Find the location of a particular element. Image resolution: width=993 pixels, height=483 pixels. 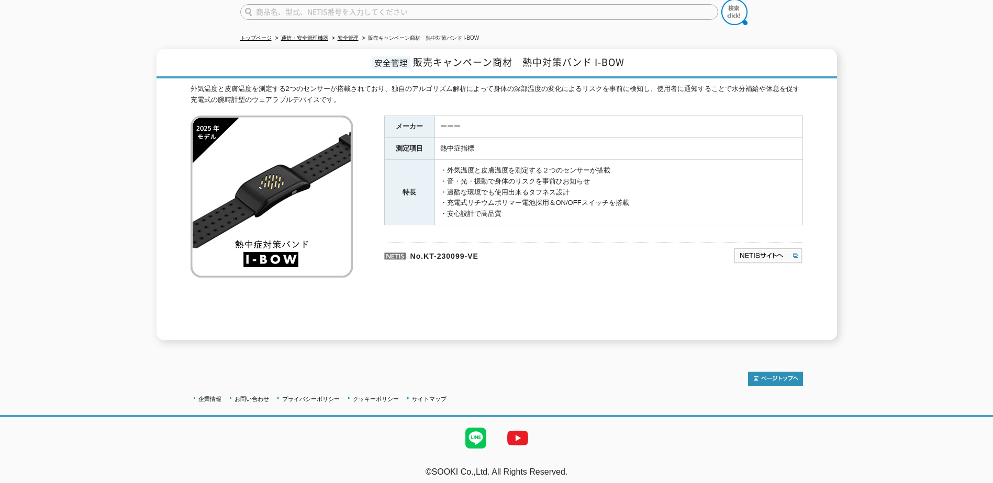

span: 販売キャンペーン商材 熱中対策バンド I-BOW is located at coordinates (519, 62).